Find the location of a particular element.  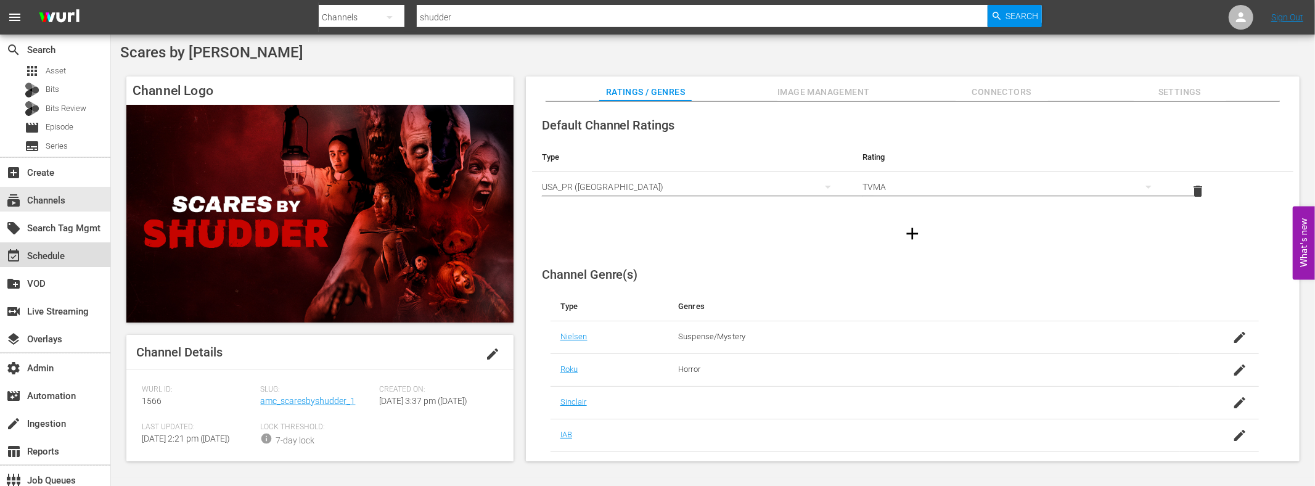

span: delete is located at coordinates (1198, 191).